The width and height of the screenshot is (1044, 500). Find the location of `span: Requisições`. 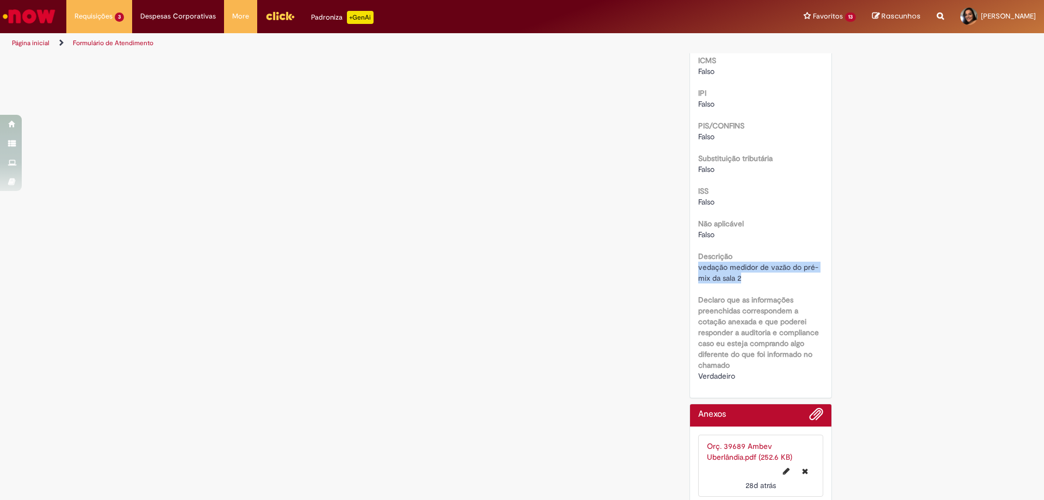

span: Requisições is located at coordinates (94, 16).